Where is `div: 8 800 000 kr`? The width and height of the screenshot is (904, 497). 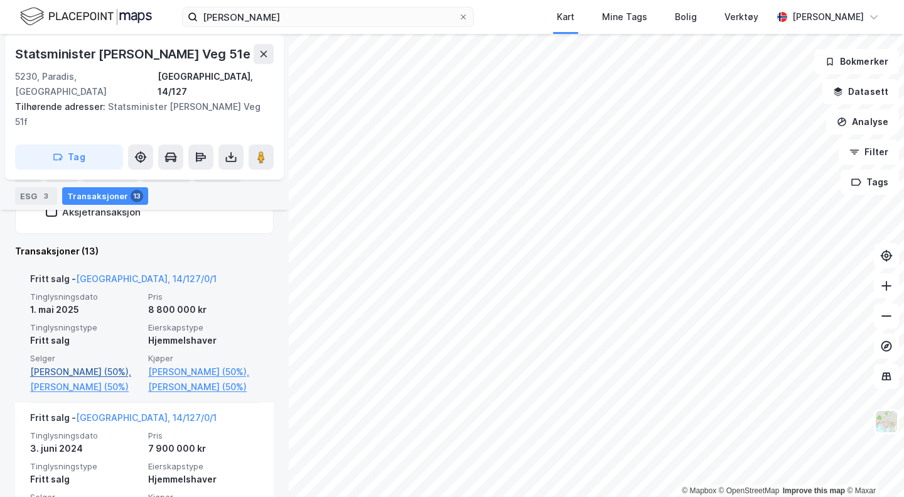 div: 8 800 000 kr is located at coordinates (203, 310).